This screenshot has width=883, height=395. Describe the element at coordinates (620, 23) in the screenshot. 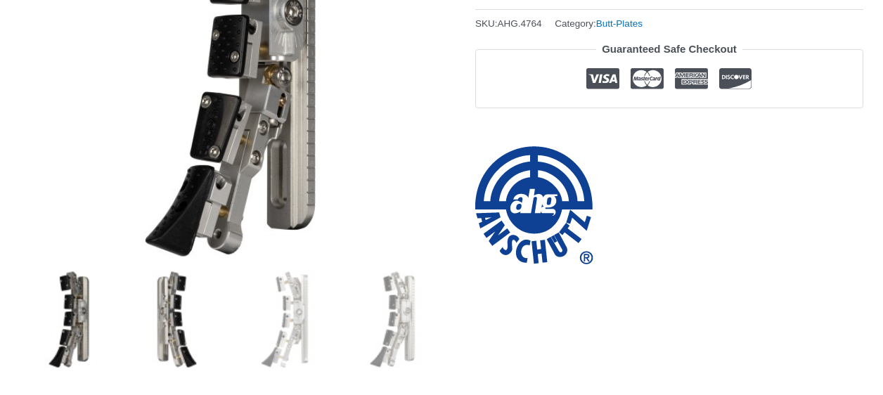

I see `a: Butt-Plates` at that location.